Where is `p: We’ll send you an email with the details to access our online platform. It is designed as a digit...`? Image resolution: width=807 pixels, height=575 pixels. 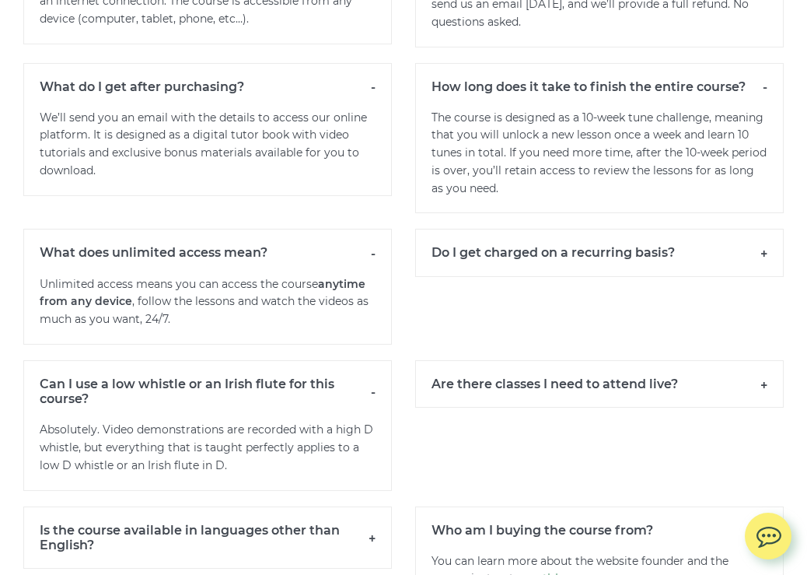
p: We’ll send you an email with the details to access our online platform. It is designed as a digit... is located at coordinates (208, 152).